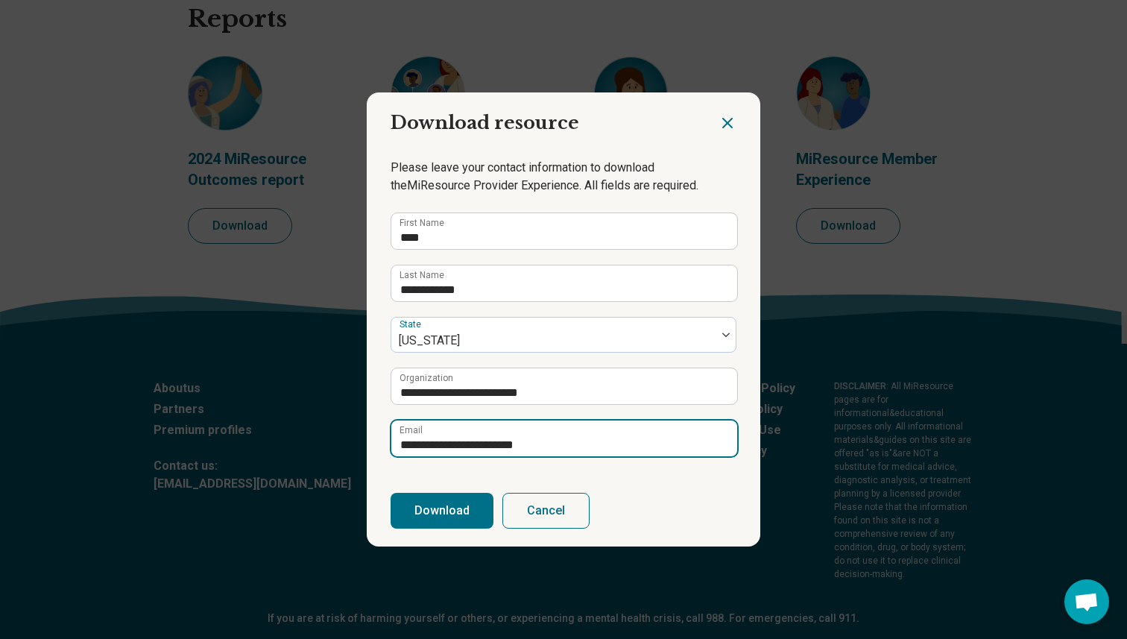 The width and height of the screenshot is (1127, 639). Describe the element at coordinates (422, 223) in the screenshot. I see `label: First Name` at that location.